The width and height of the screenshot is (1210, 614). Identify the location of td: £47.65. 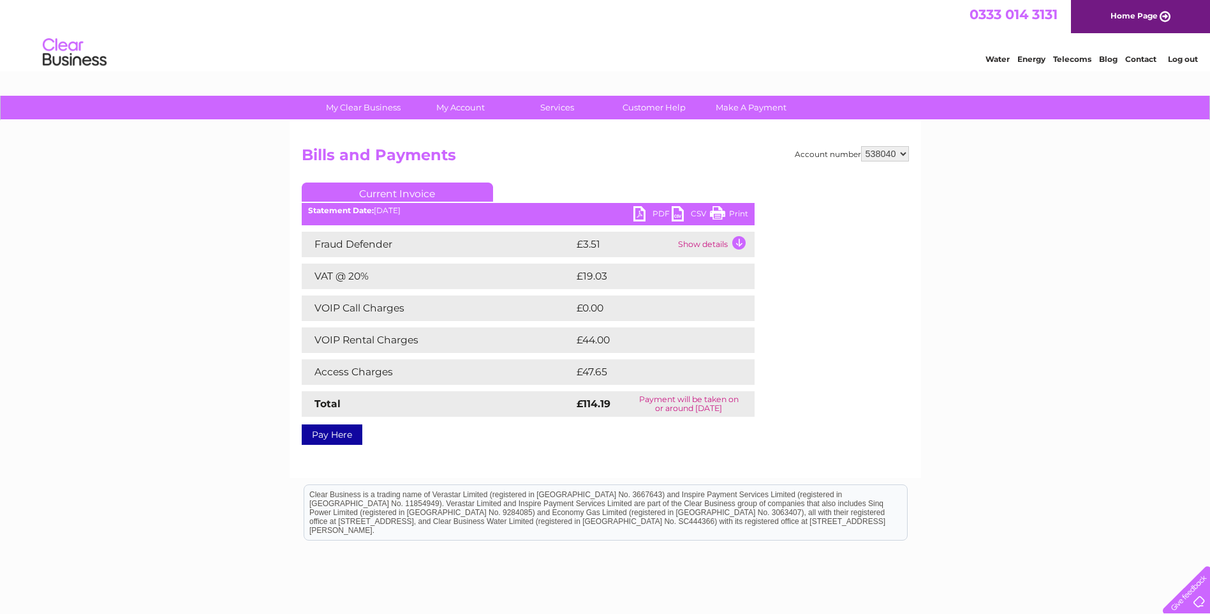
(651, 372).